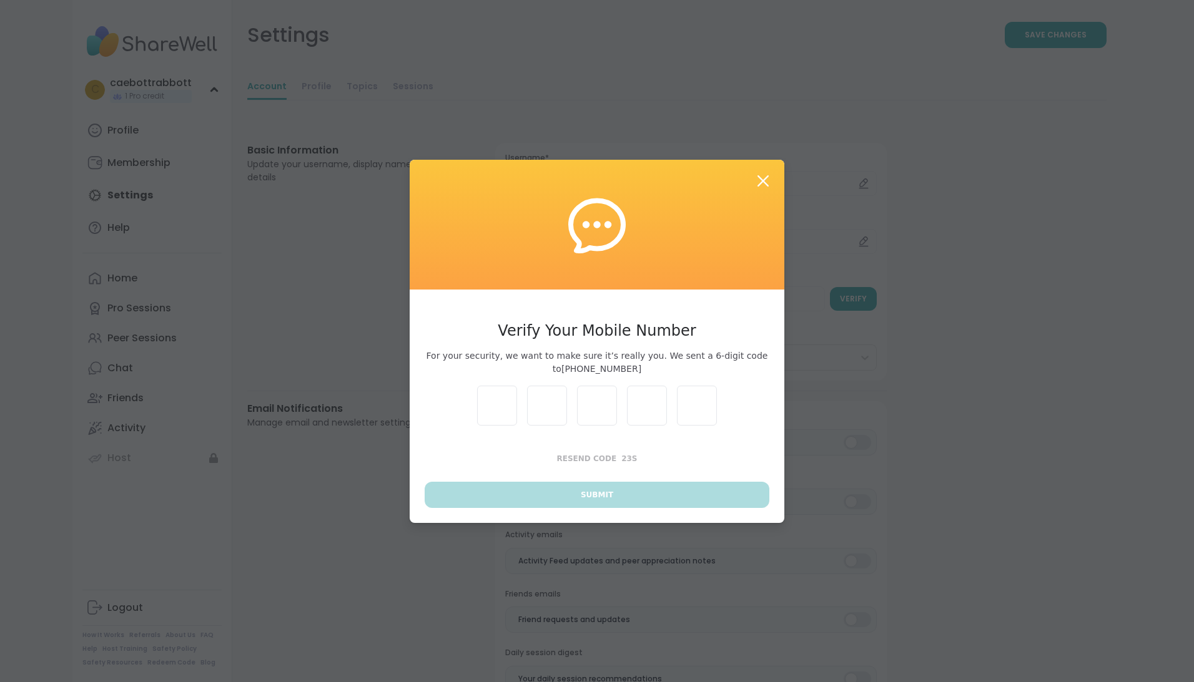 The height and width of the screenshot is (682, 1194). What do you see at coordinates (587, 459) in the screenshot?
I see `span: Resend Code` at bounding box center [587, 459].